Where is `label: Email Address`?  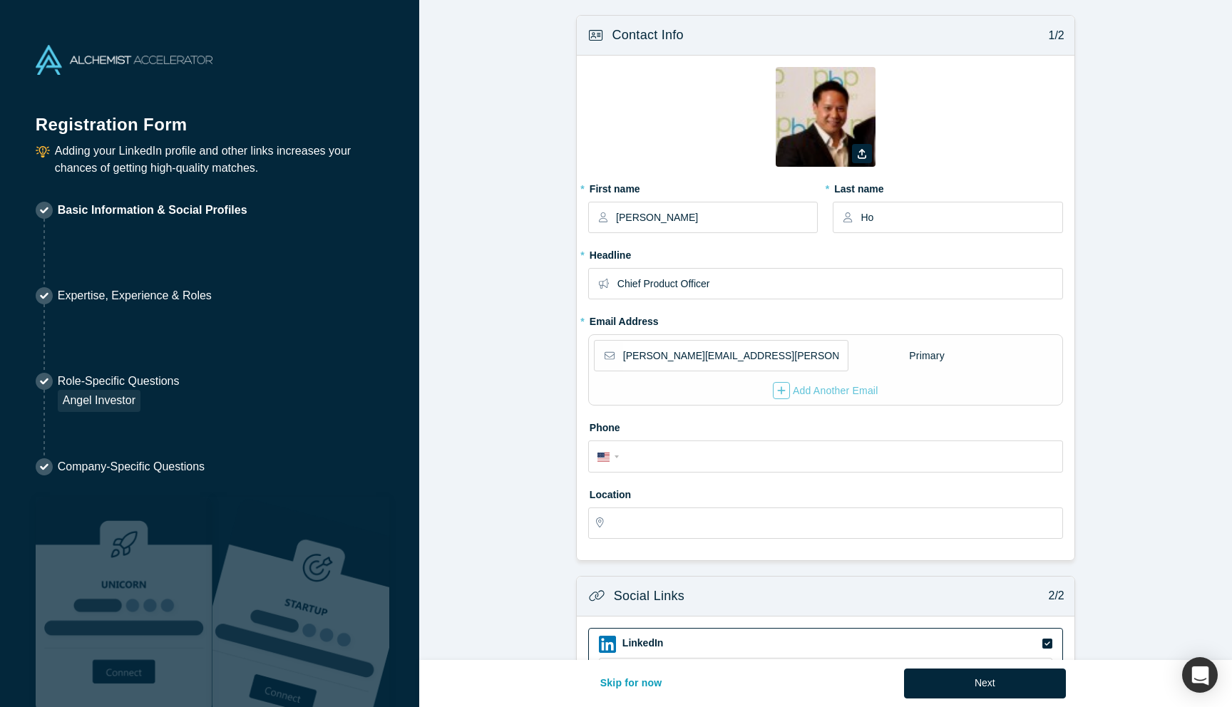
label: Email Address is located at coordinates (623, 319).